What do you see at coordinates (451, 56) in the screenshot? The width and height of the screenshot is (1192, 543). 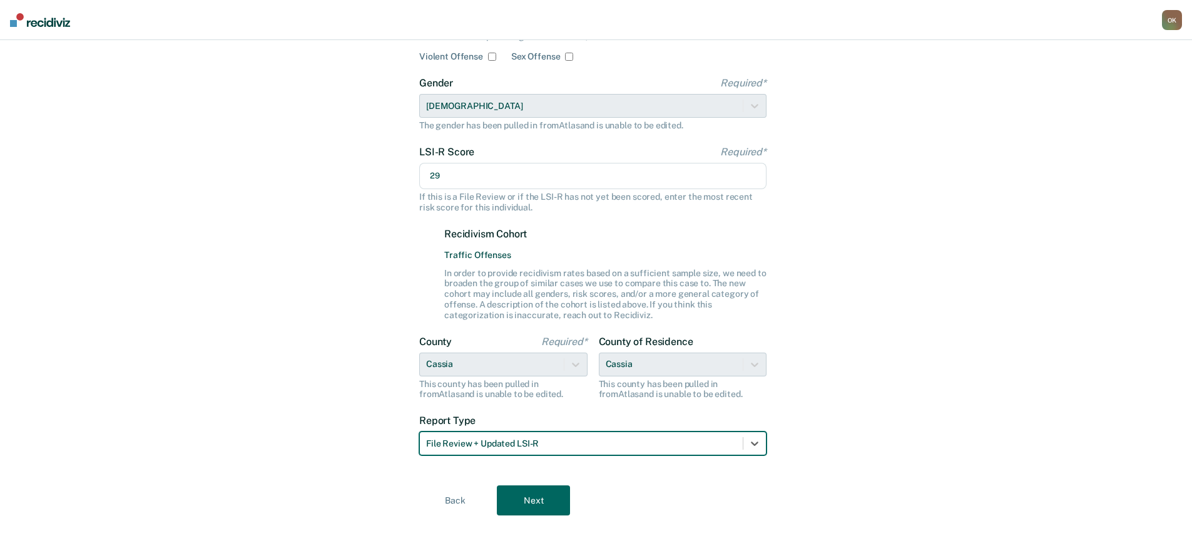 I see `label: Violent Offense` at bounding box center [451, 56].